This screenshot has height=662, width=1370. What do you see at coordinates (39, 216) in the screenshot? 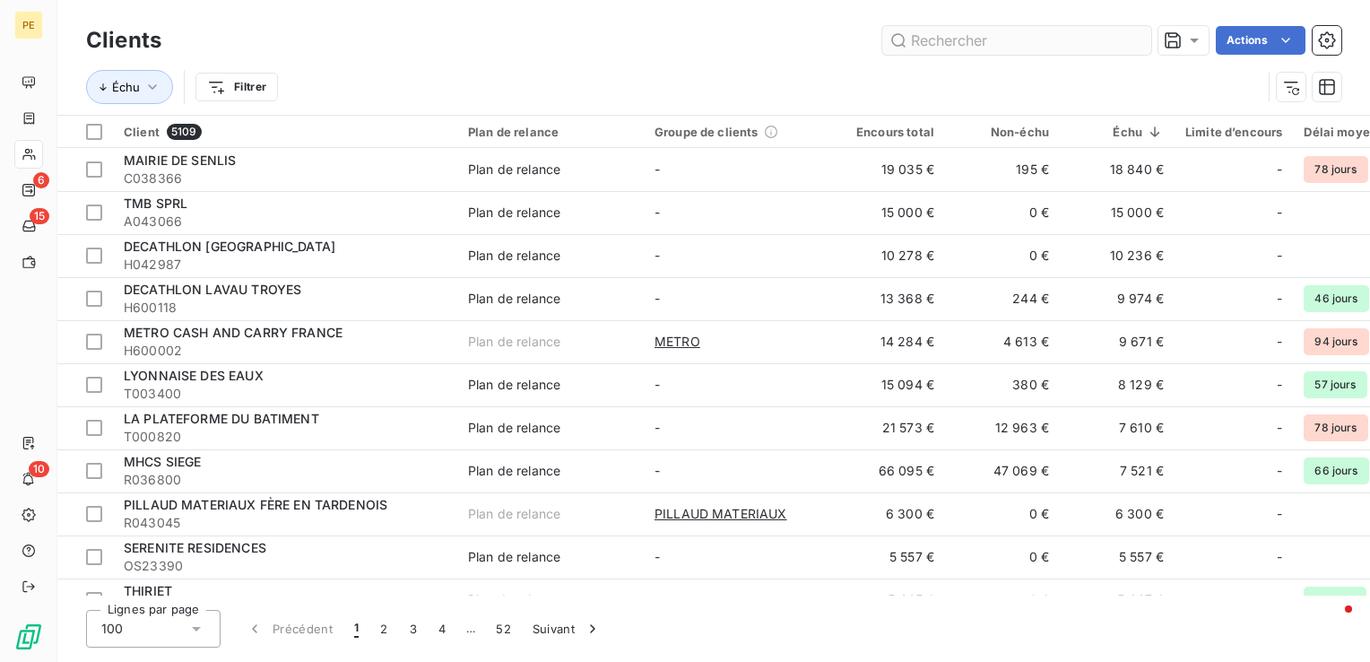
I see `span: 15` at bounding box center [39, 216].